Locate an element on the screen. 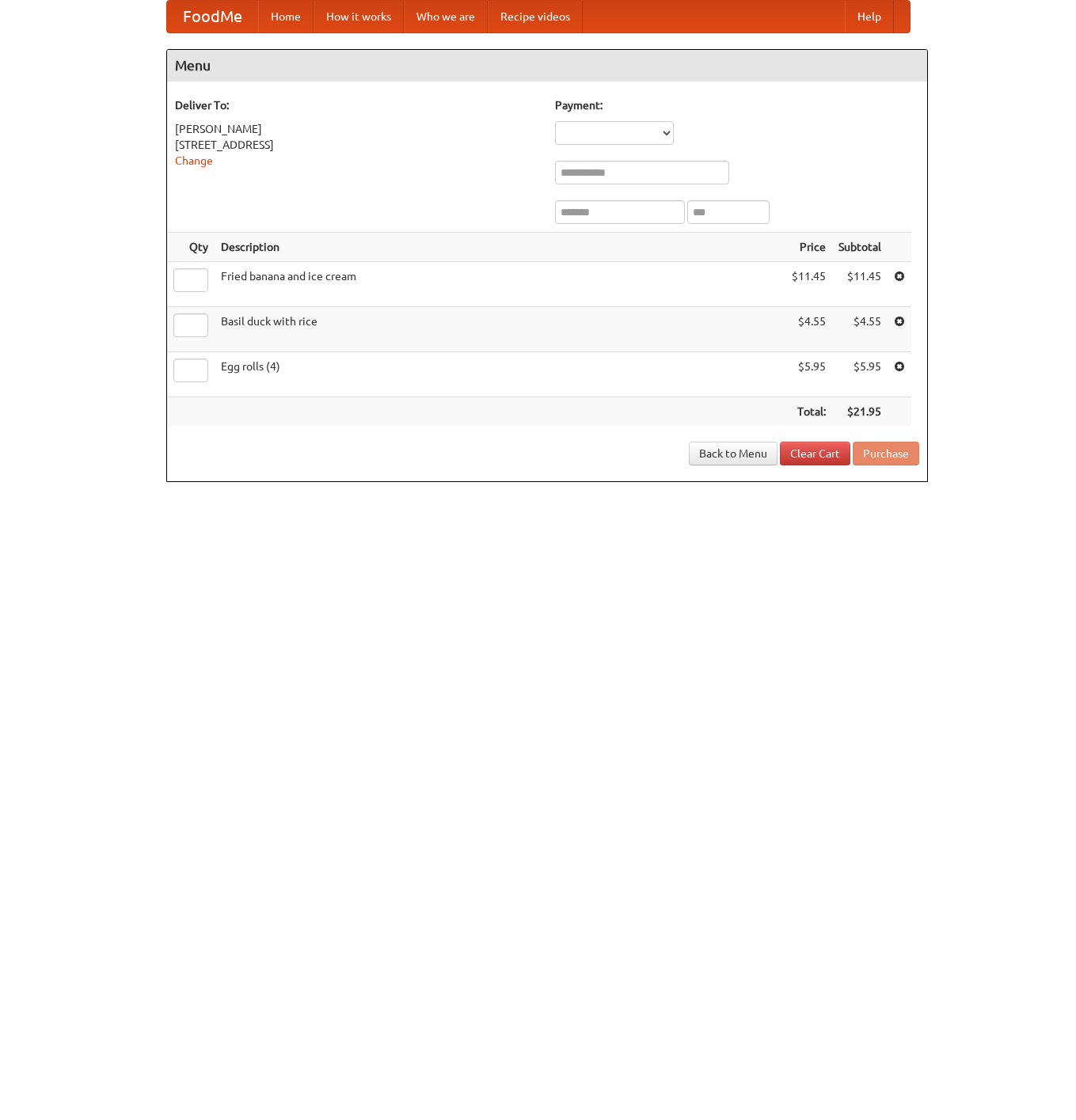  a: Home is located at coordinates (285, 17).